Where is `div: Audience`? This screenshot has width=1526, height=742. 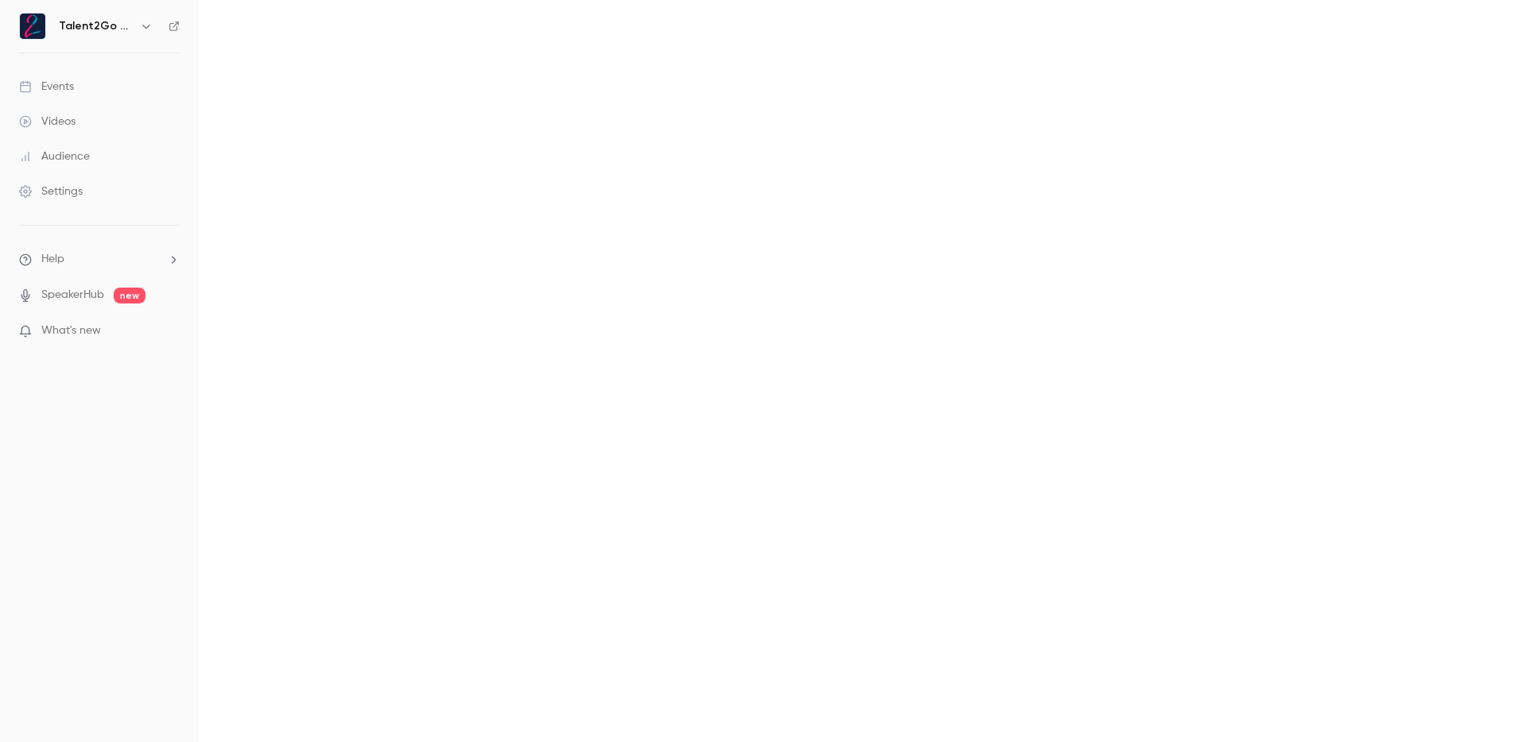 div: Audience is located at coordinates (54, 157).